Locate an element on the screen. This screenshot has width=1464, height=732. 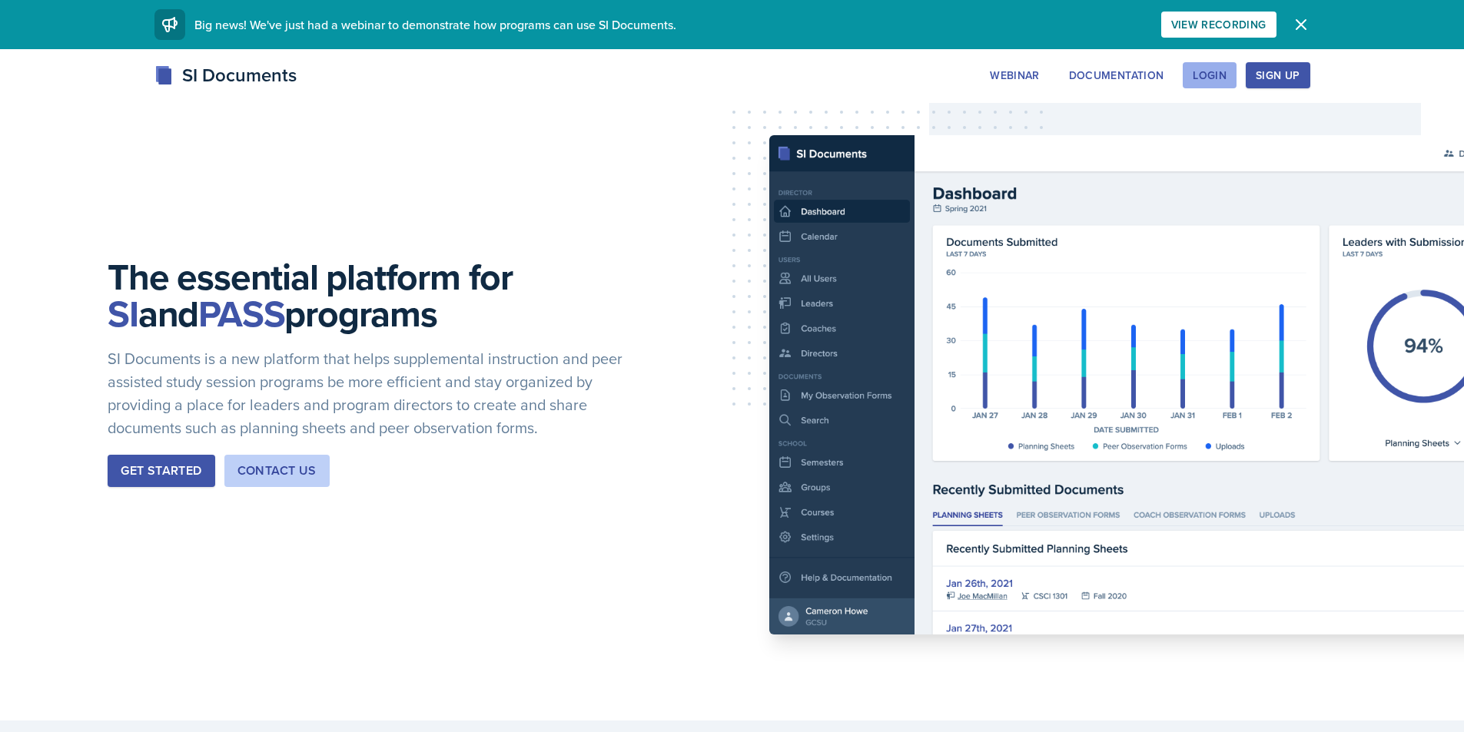
button: Contact Us is located at coordinates (277, 471).